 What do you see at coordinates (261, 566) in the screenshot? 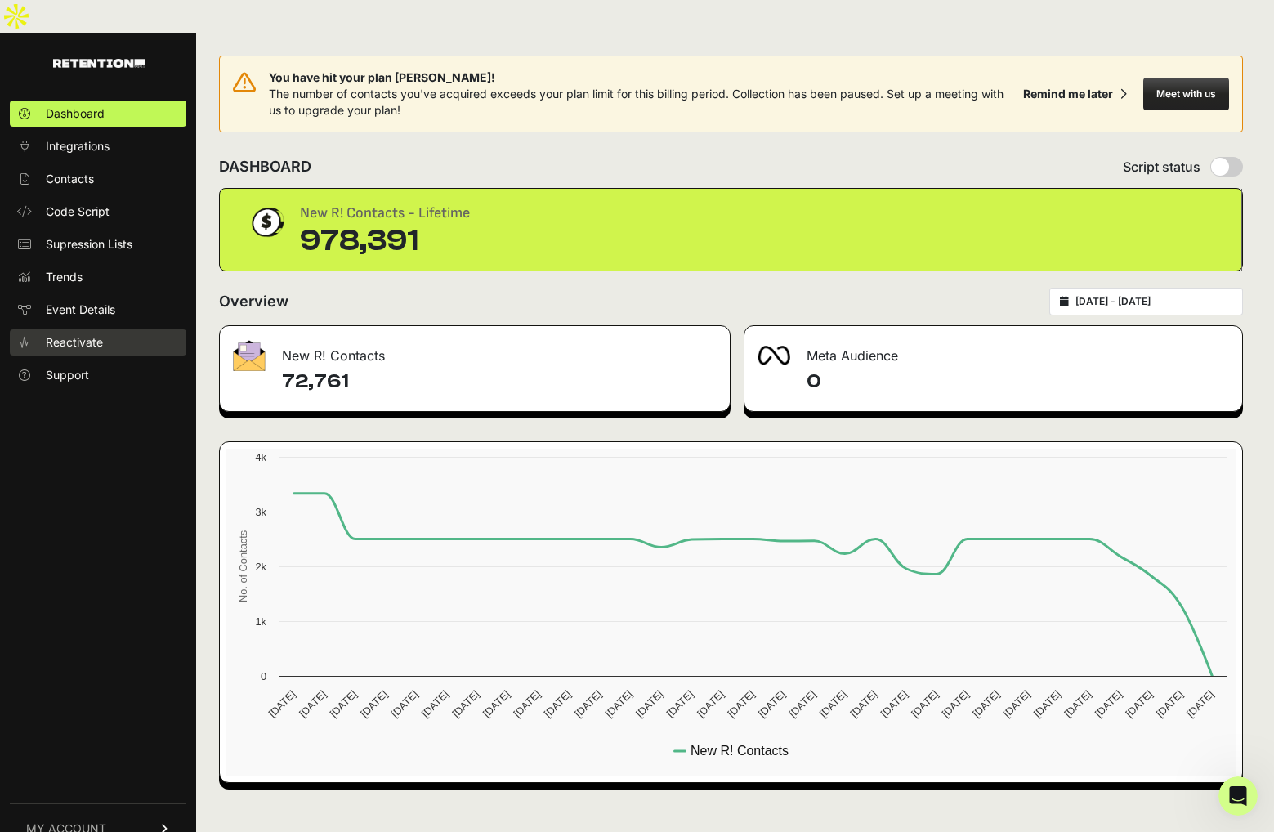
I see `text: 2k` at bounding box center [261, 566].